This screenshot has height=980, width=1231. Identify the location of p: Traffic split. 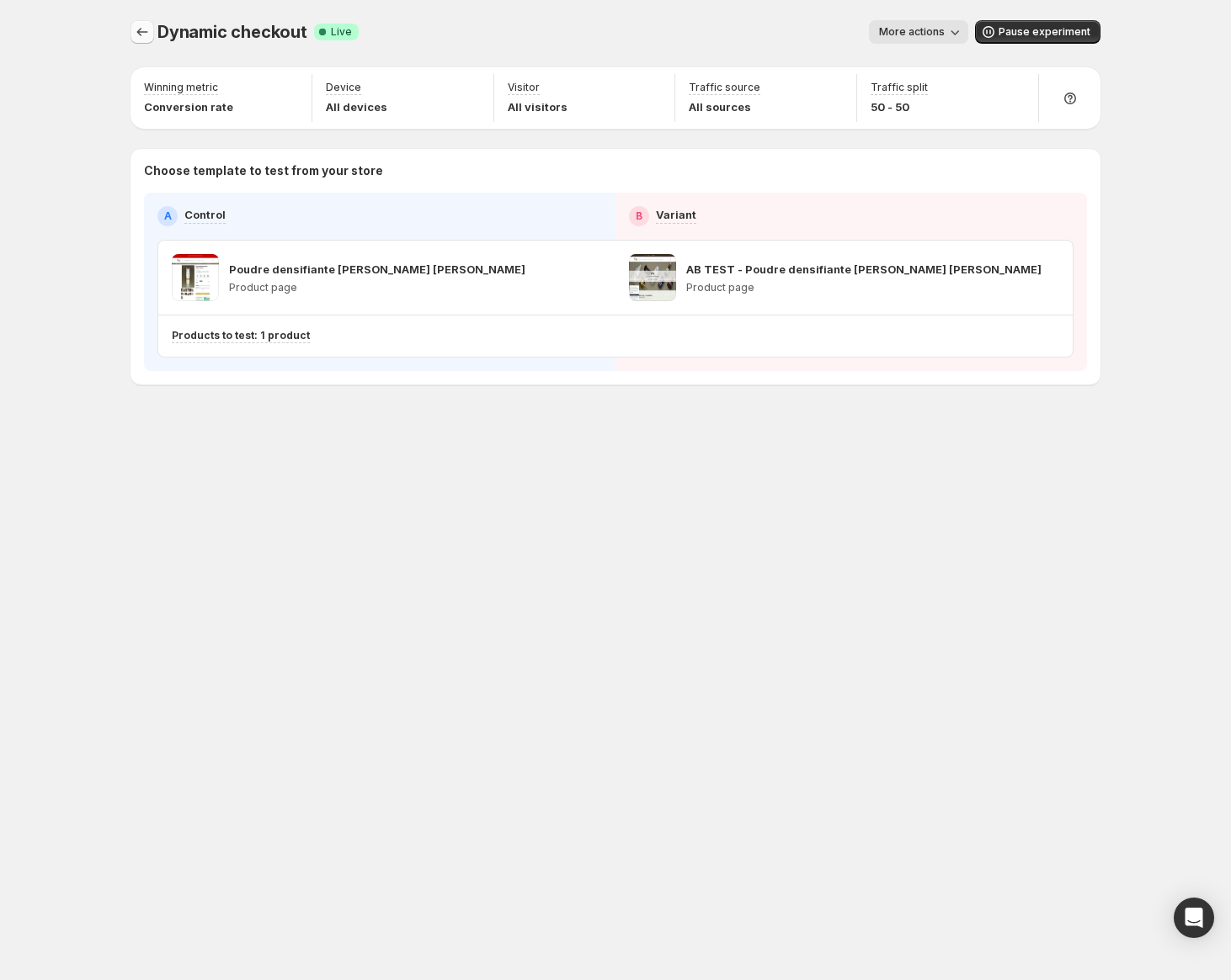
(899, 88).